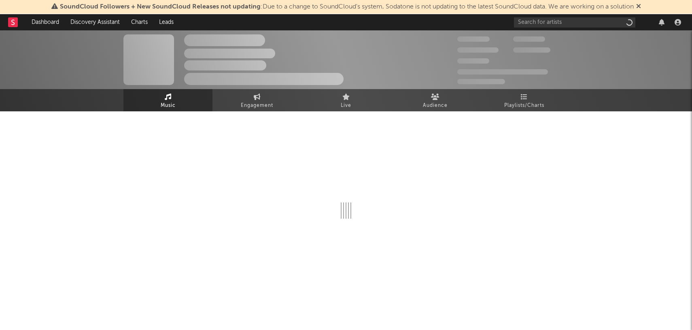 The width and height of the screenshot is (692, 330). I want to click on span: 1,000,000, so click(532, 50).